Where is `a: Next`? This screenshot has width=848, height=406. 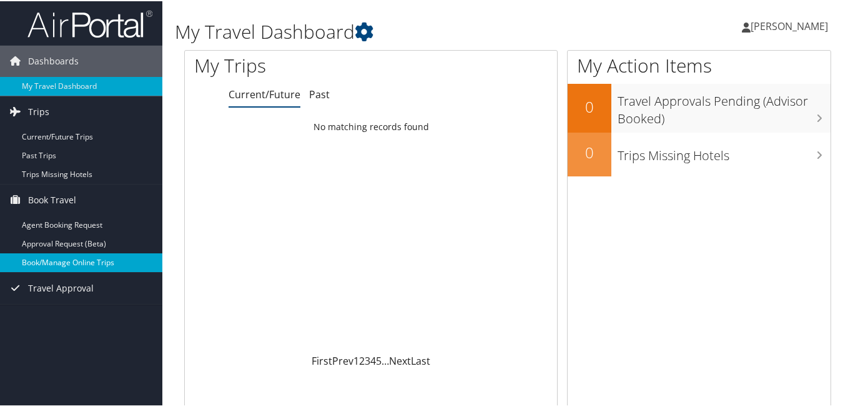
a: Next is located at coordinates (400, 359).